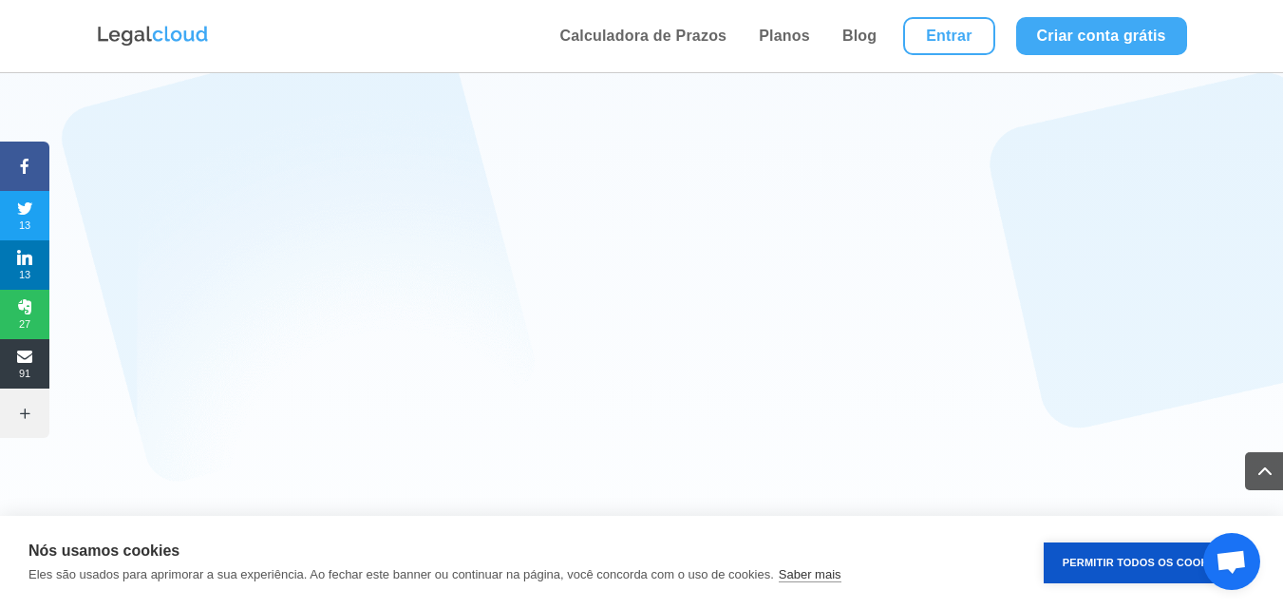 This screenshot has width=1283, height=609. Describe the element at coordinates (153, 36) in the screenshot. I see `img: Logo da Legalcloud` at that location.